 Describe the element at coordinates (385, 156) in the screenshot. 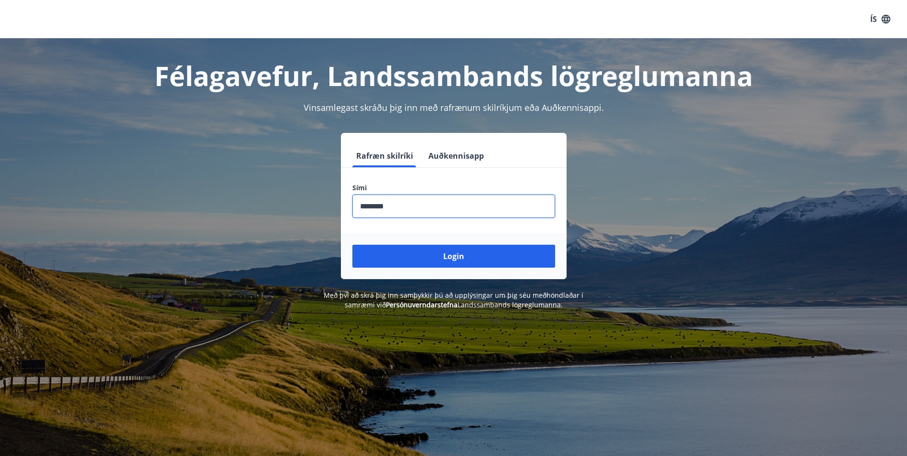

I see `button: Rafræn skilríki` at that location.